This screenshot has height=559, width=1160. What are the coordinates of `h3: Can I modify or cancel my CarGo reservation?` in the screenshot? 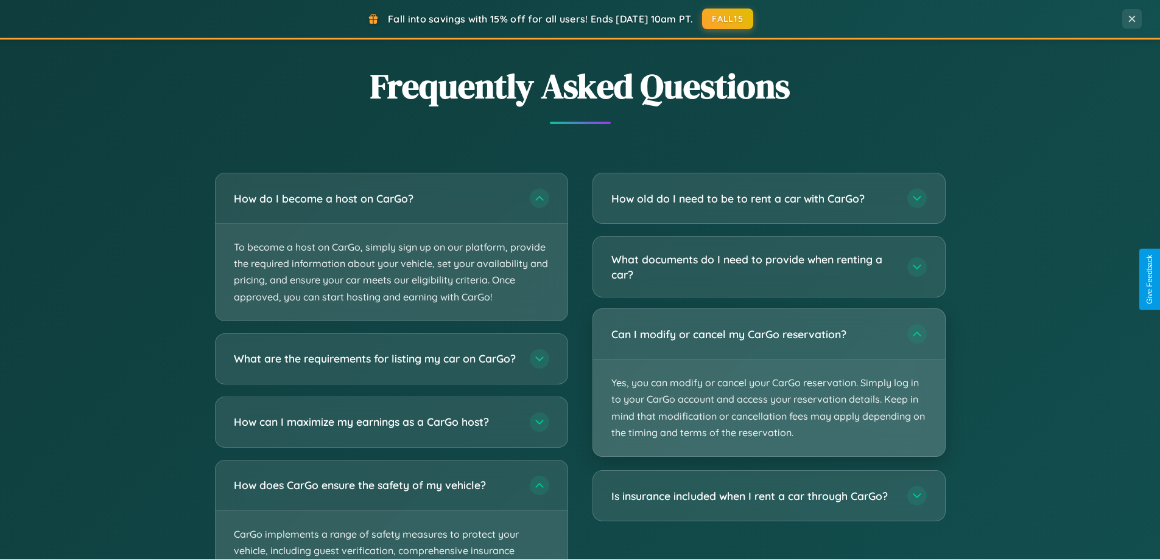 It's located at (753, 334).